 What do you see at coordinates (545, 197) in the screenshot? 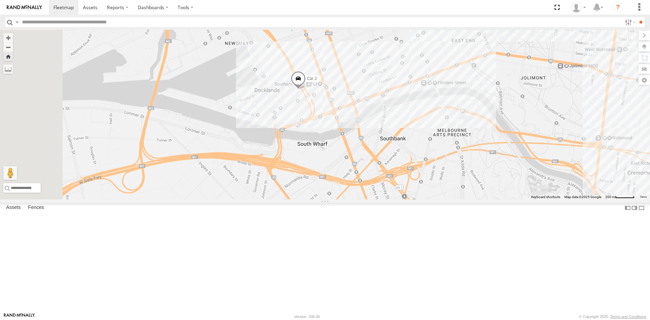
I see `button: Keyboard shortcuts` at bounding box center [545, 197].